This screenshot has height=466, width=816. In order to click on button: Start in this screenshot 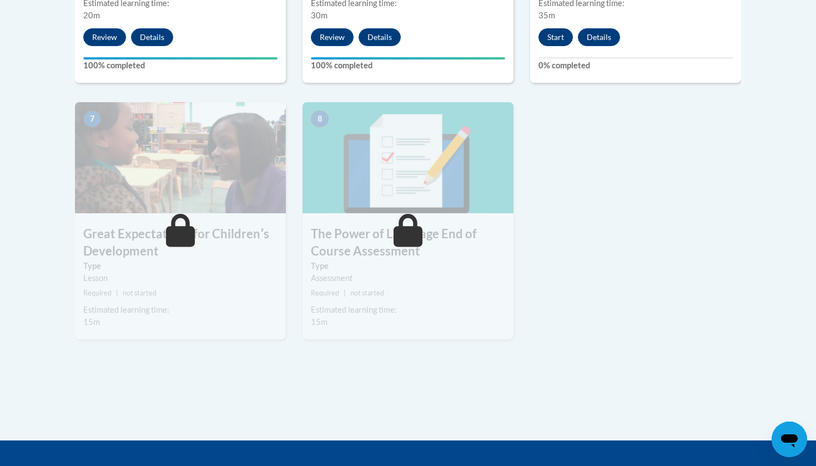, I will do `click(556, 37)`.